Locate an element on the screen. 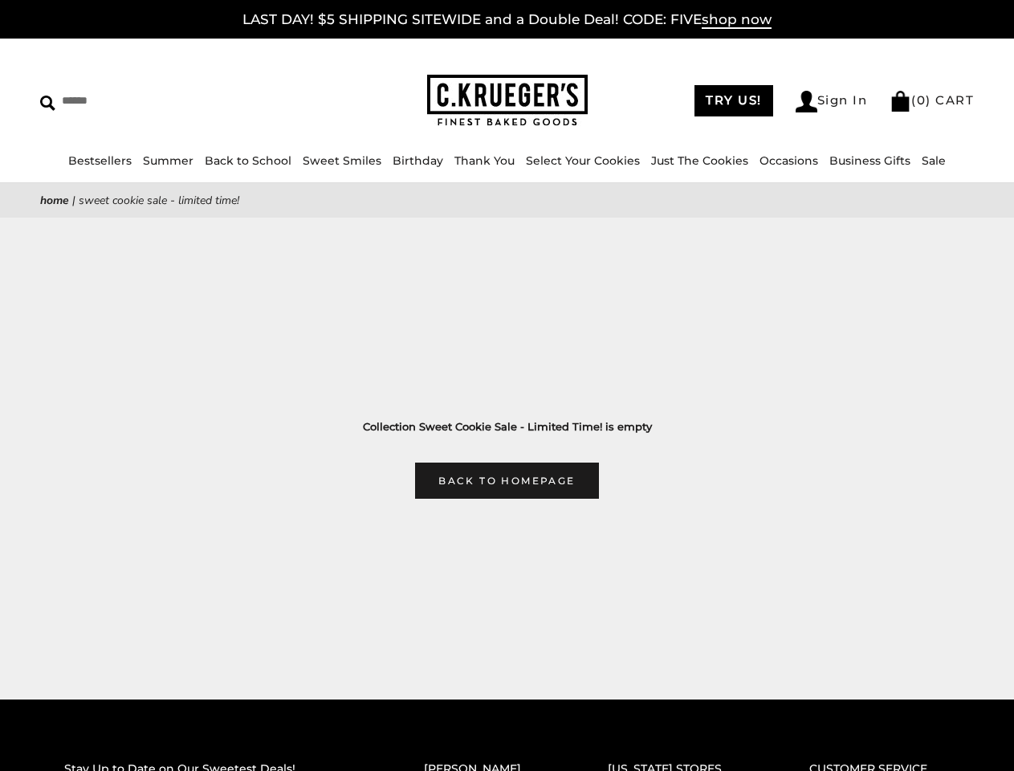 This screenshot has width=1014, height=771. a: Sign In is located at coordinates (832, 101).